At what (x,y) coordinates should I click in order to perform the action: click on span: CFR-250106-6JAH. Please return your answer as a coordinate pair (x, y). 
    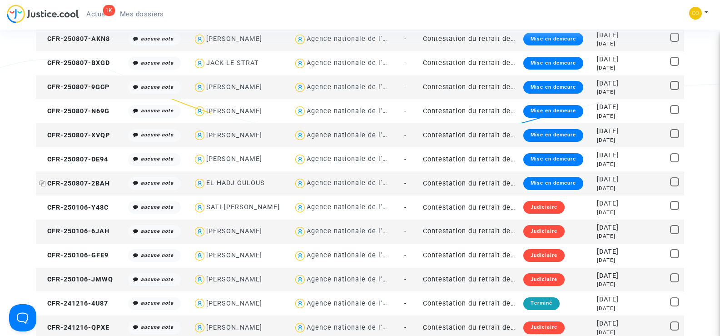
    Looking at the image, I should click on (74, 231).